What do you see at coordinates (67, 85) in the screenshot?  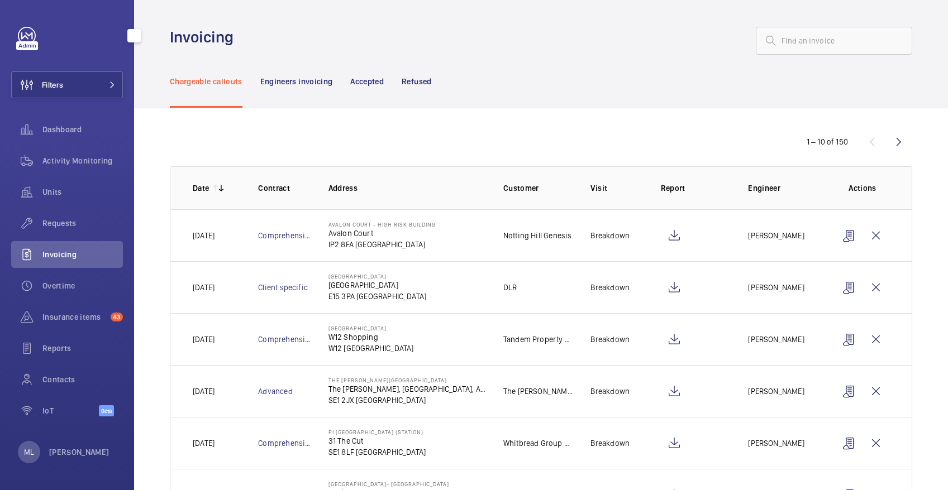 I see `button: Filters` at bounding box center [67, 85].